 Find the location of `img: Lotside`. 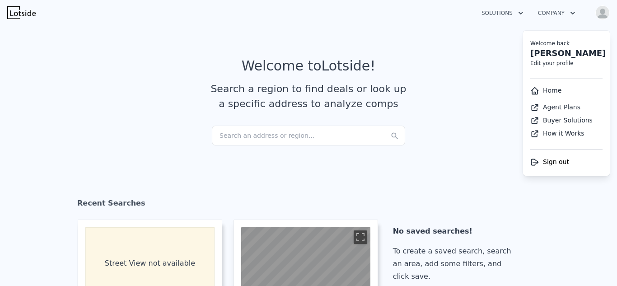

img: Lotside is located at coordinates (21, 13).